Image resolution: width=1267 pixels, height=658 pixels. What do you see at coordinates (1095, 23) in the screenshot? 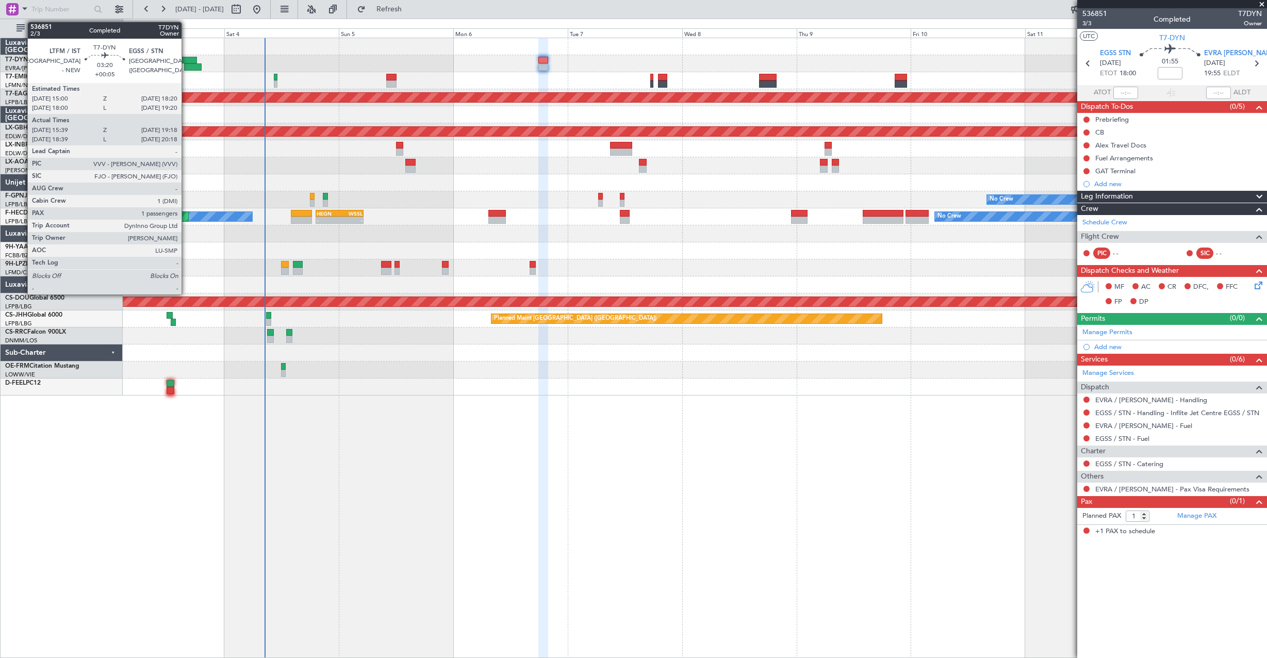
I see `span: 3/3` at bounding box center [1095, 23].